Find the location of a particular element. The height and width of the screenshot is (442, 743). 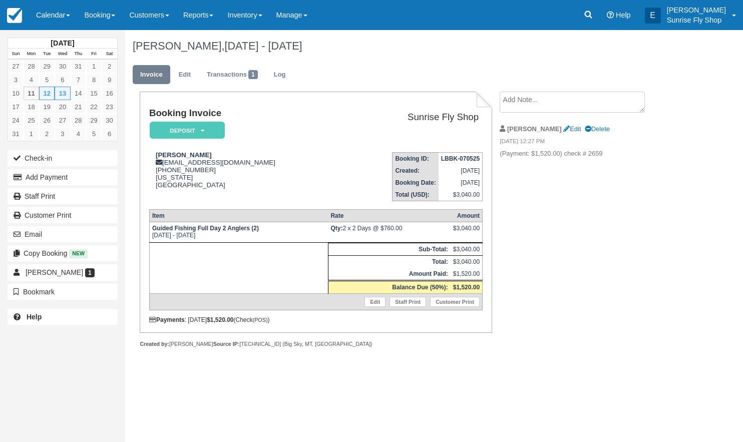

a: 23 is located at coordinates (109, 107).